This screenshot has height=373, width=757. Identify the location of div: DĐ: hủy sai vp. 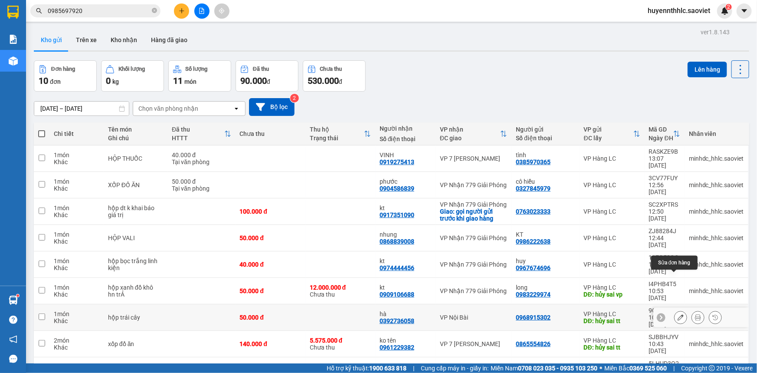
(612, 294).